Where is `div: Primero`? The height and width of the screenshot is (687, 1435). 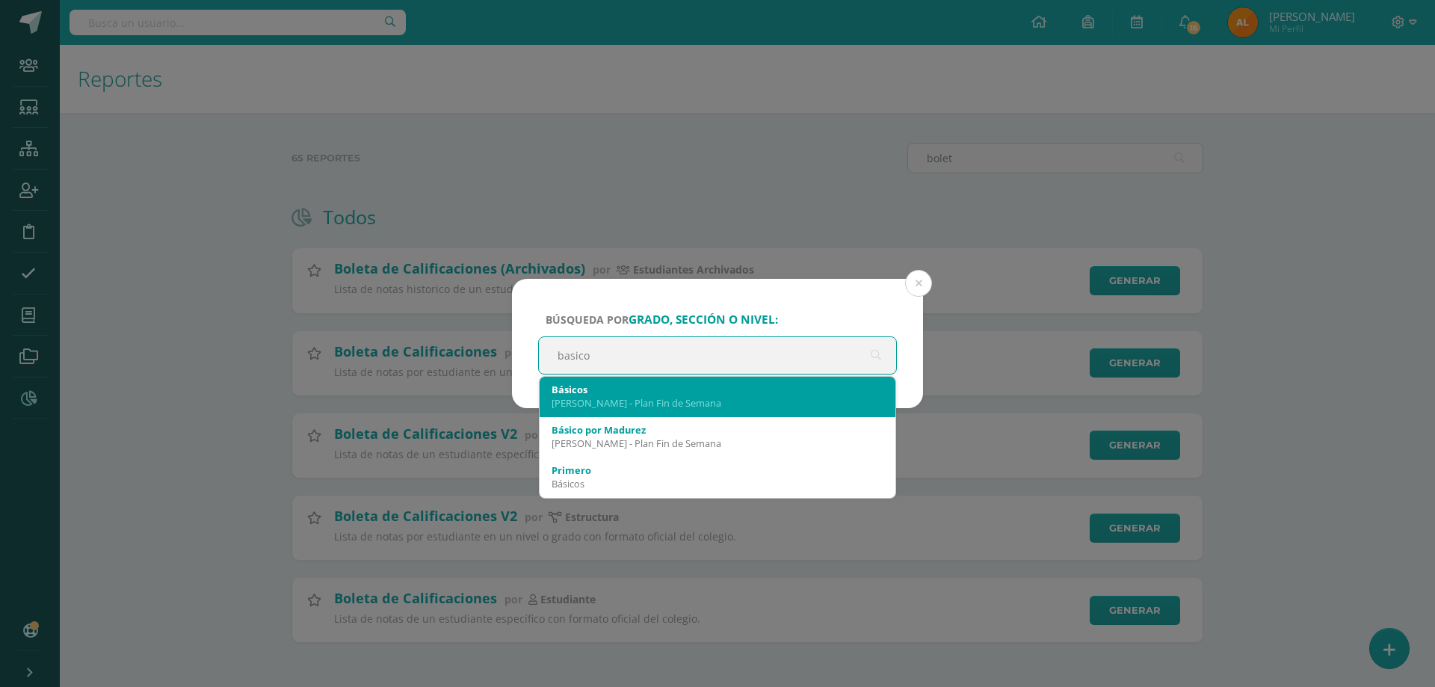
div: Primero is located at coordinates (718, 470).